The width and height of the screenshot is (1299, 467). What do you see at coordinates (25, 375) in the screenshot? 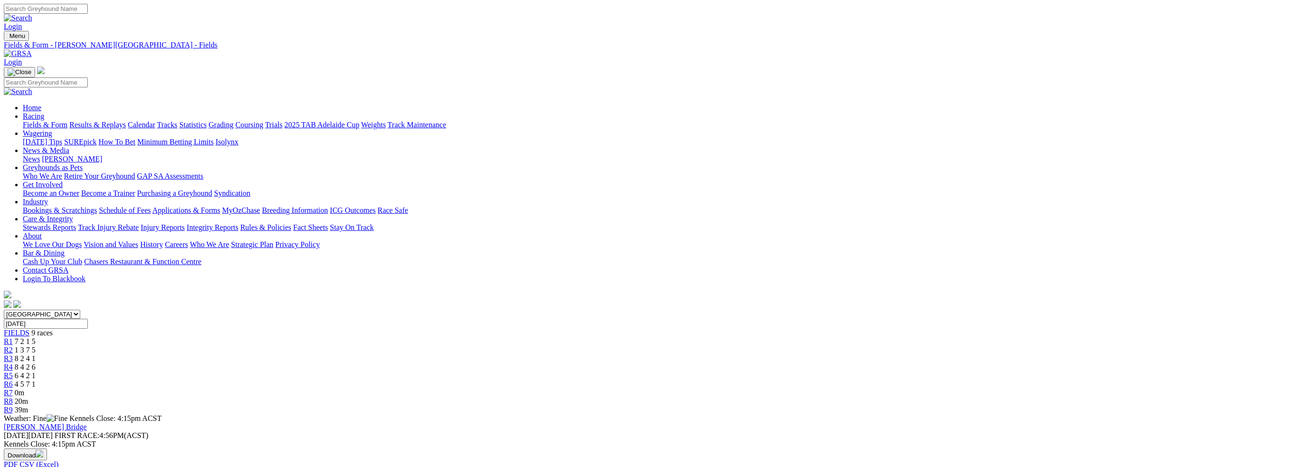
I see `span: 6 4 2 1` at bounding box center [25, 375].